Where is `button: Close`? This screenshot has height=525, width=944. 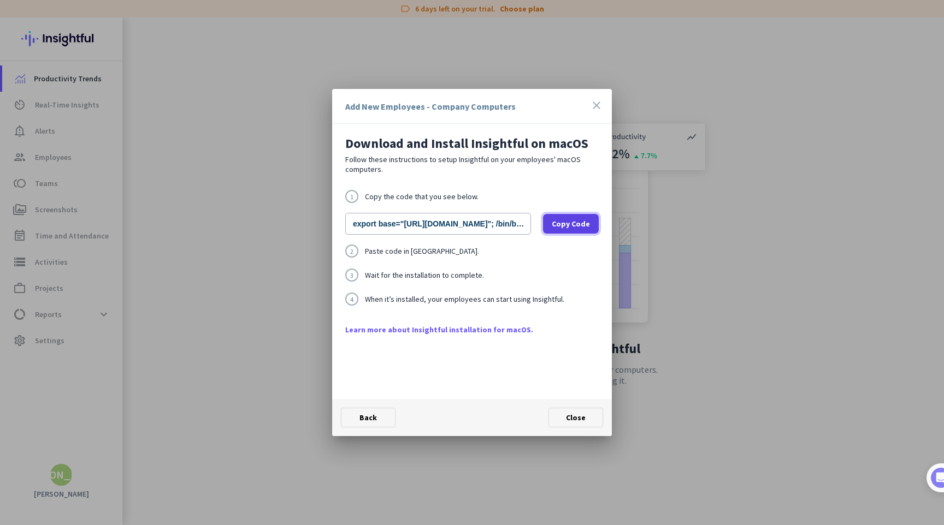
button: Close is located at coordinates (576, 418).